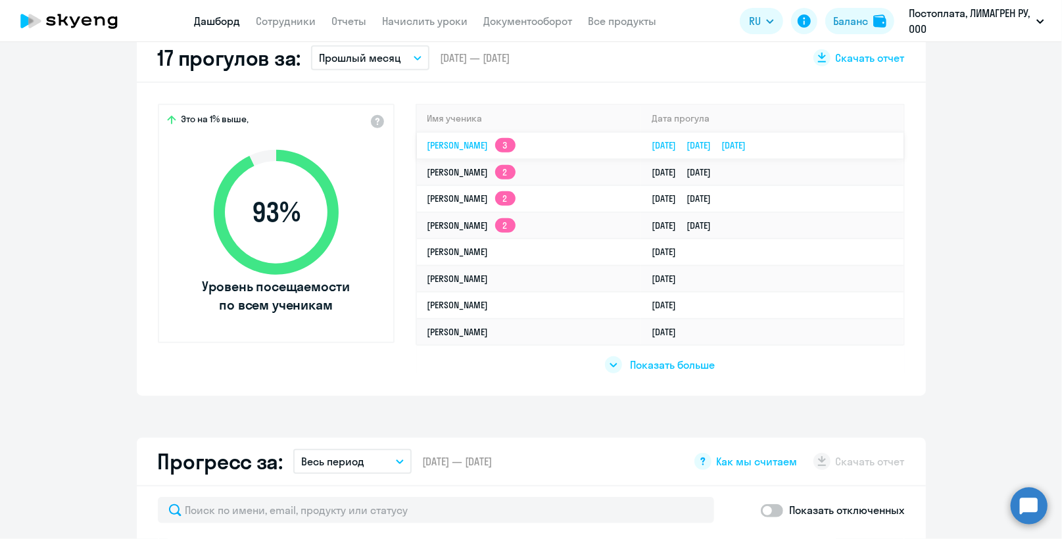 Image resolution: width=1062 pixels, height=539 pixels. I want to click on div: Баланс, so click(850, 21).